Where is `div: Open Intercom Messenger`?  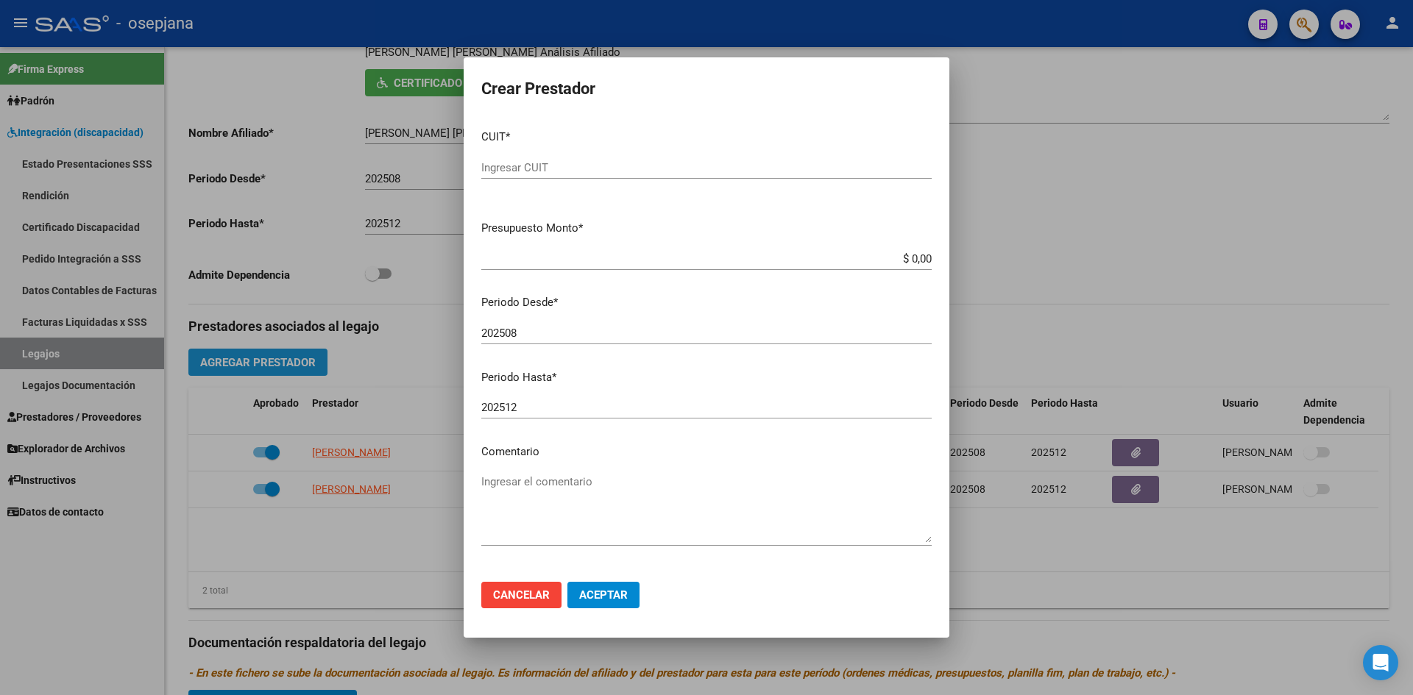 div: Open Intercom Messenger is located at coordinates (1381, 663).